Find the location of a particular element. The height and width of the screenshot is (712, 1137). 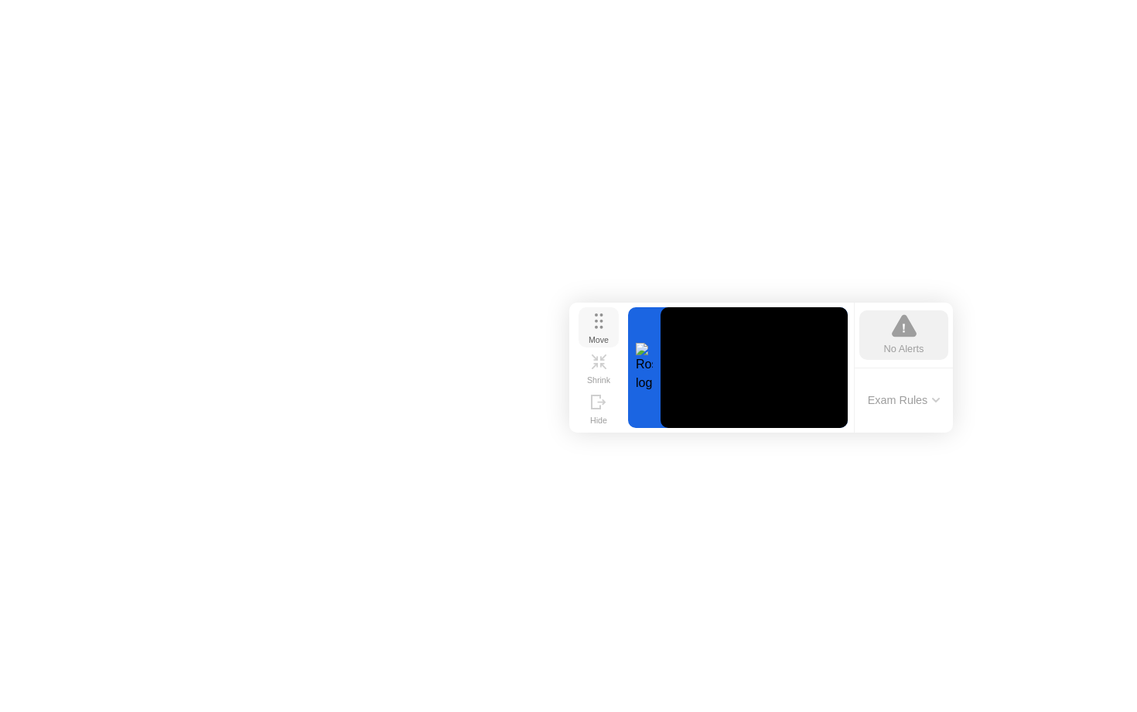

button: Exam Rules is located at coordinates (904, 400).